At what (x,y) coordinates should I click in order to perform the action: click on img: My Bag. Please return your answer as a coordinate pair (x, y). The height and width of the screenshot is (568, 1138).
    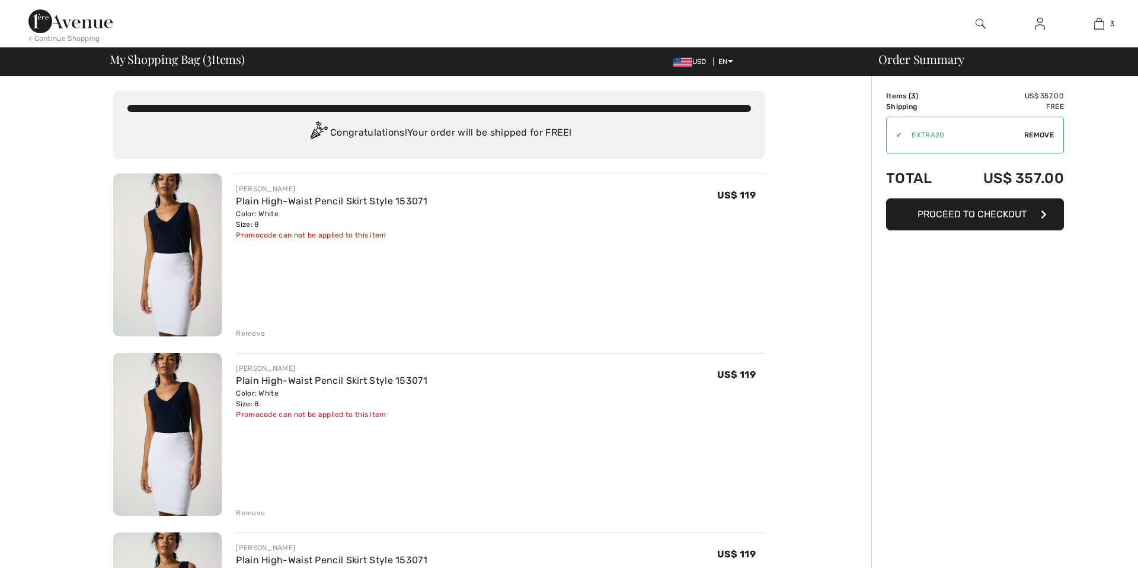
    Looking at the image, I should click on (1099, 24).